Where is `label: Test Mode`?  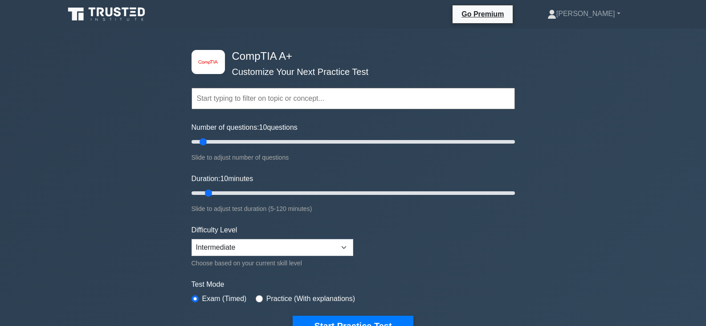 label: Test Mode is located at coordinates (353, 284).